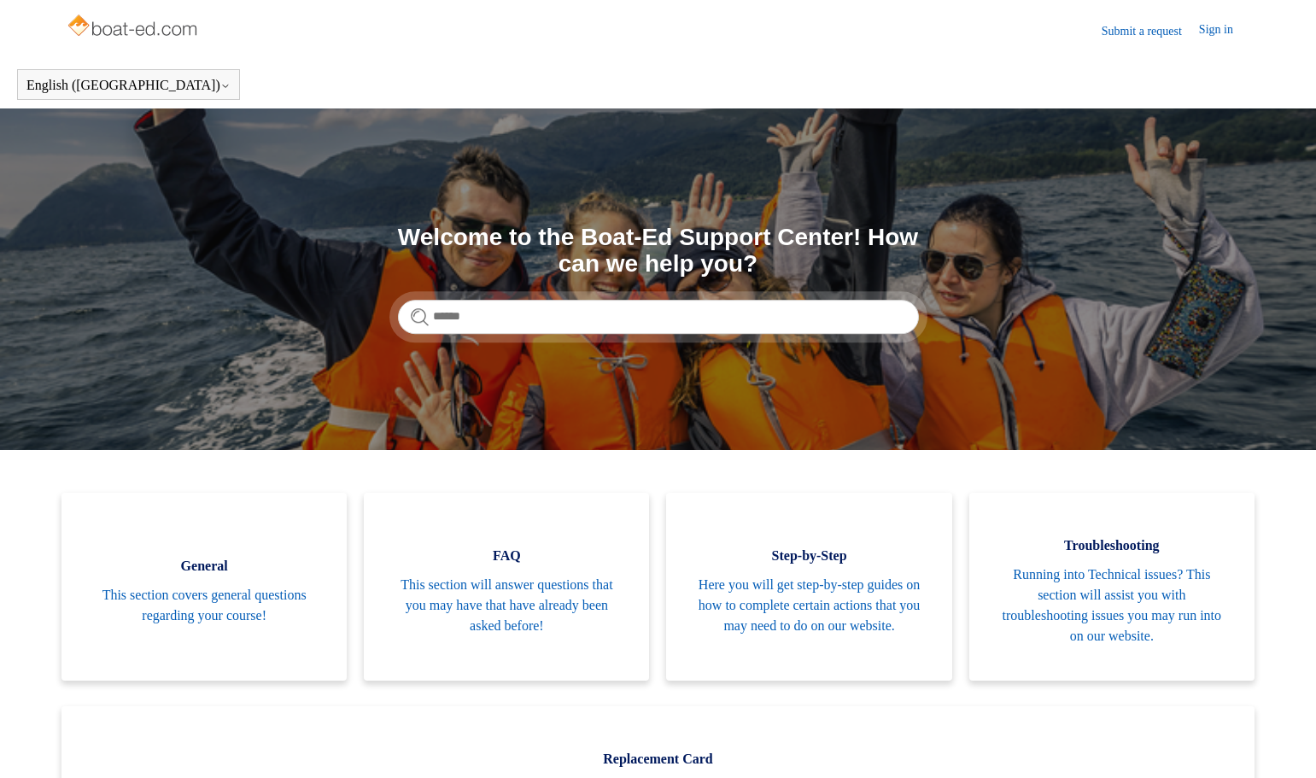  I want to click on a: Troubleshooting Running into Technical issues? This section will assist you with troubleshooting ..., so click(1112, 586).